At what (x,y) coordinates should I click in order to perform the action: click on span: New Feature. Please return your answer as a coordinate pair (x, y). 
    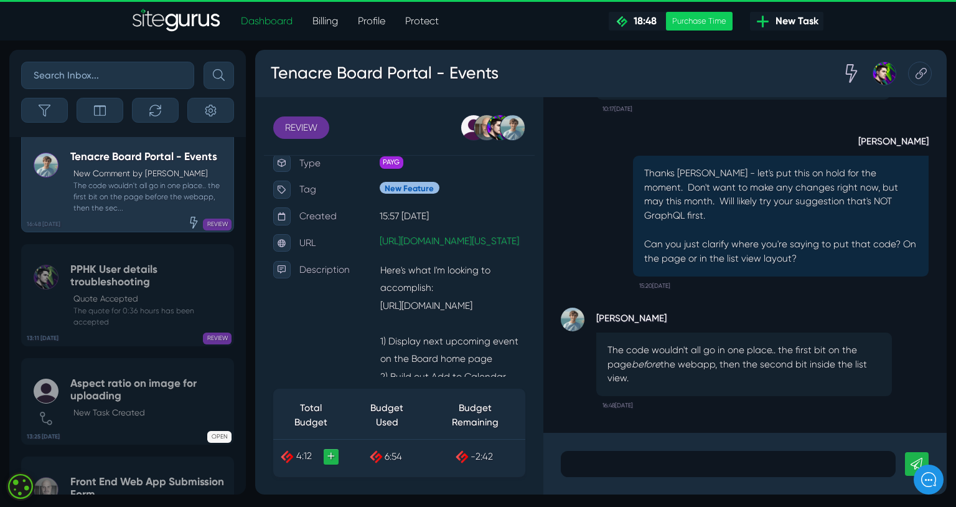
    Looking at the image, I should click on (162, 145).